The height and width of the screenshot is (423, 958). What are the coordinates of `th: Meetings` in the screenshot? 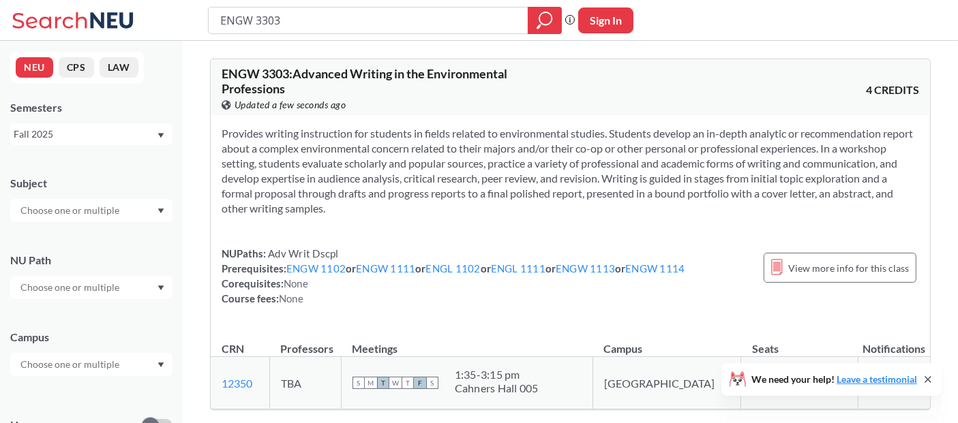 It's located at (466, 342).